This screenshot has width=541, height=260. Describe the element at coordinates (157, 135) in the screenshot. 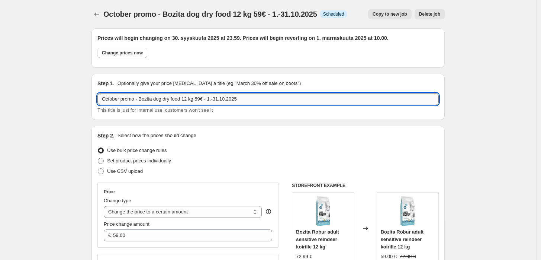

I see `p: Select how the prices should change` at that location.